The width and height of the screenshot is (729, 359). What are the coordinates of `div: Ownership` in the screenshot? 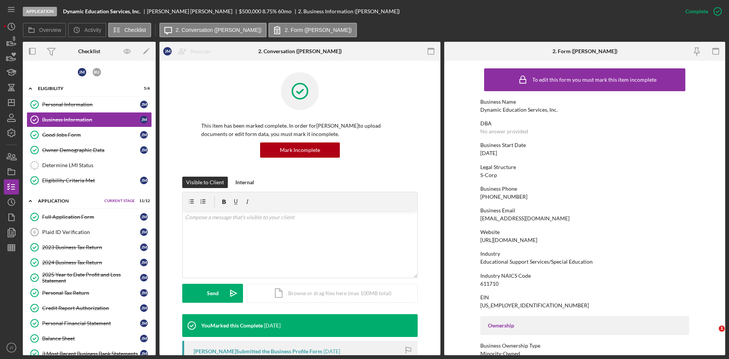 It's located at (585, 325).